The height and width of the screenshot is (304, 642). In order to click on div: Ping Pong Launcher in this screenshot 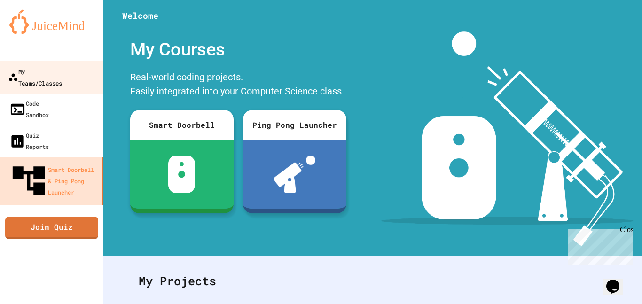, I will do `click(295, 125)`.